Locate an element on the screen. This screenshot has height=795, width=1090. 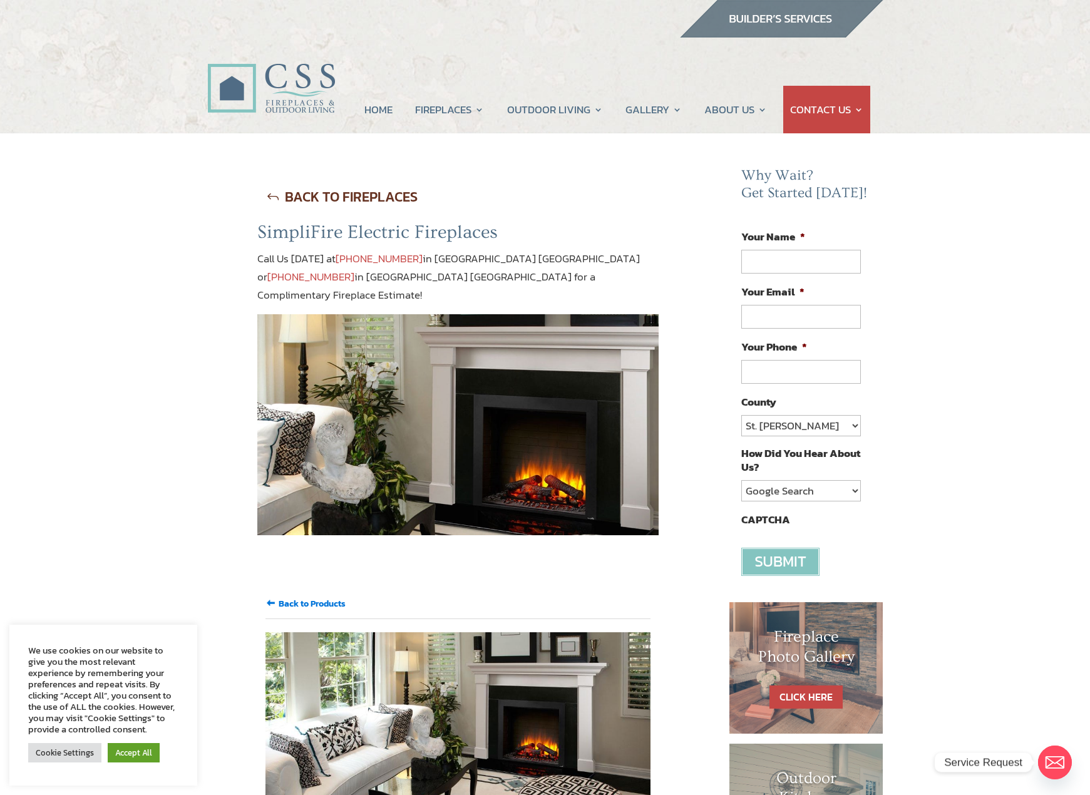
label: County is located at coordinates (759, 402).